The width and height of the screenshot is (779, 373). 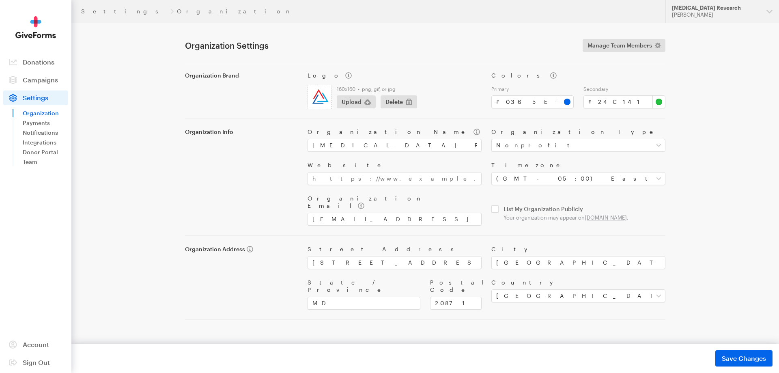 What do you see at coordinates (36, 344) in the screenshot?
I see `span: Account` at bounding box center [36, 344].